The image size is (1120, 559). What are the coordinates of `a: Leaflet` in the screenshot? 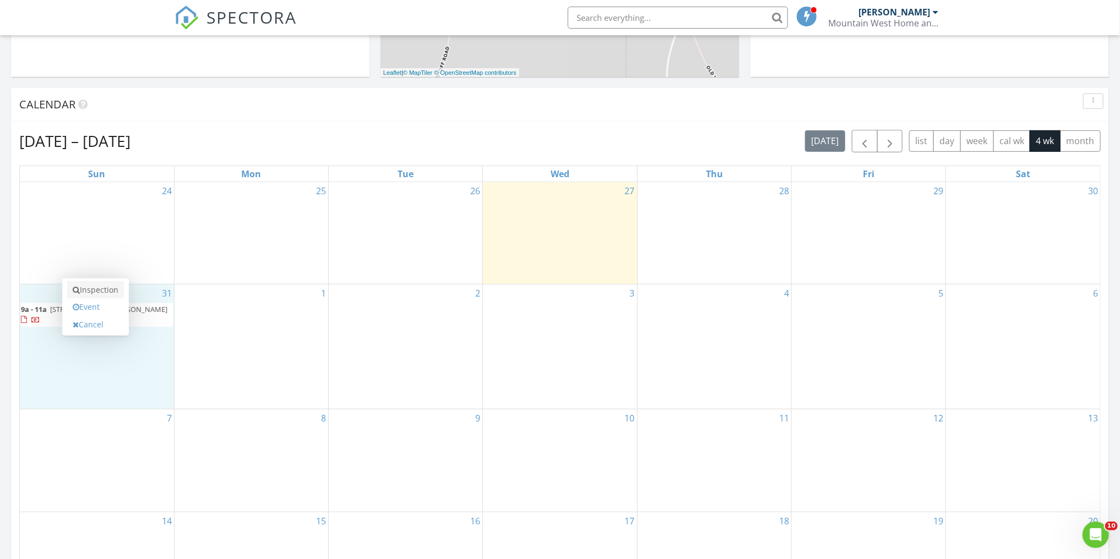 It's located at (392, 73).